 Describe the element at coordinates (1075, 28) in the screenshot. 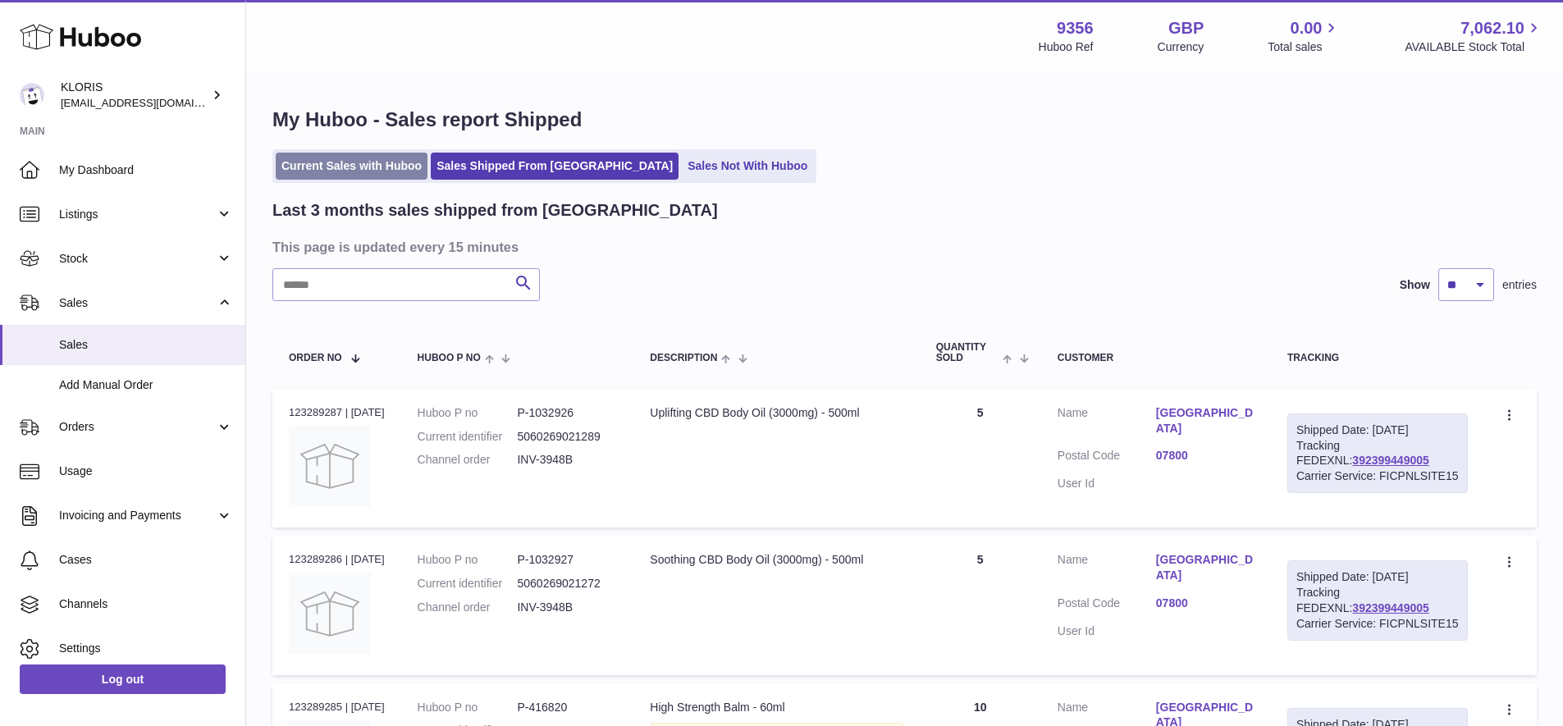

I see `strong: 9356` at that location.